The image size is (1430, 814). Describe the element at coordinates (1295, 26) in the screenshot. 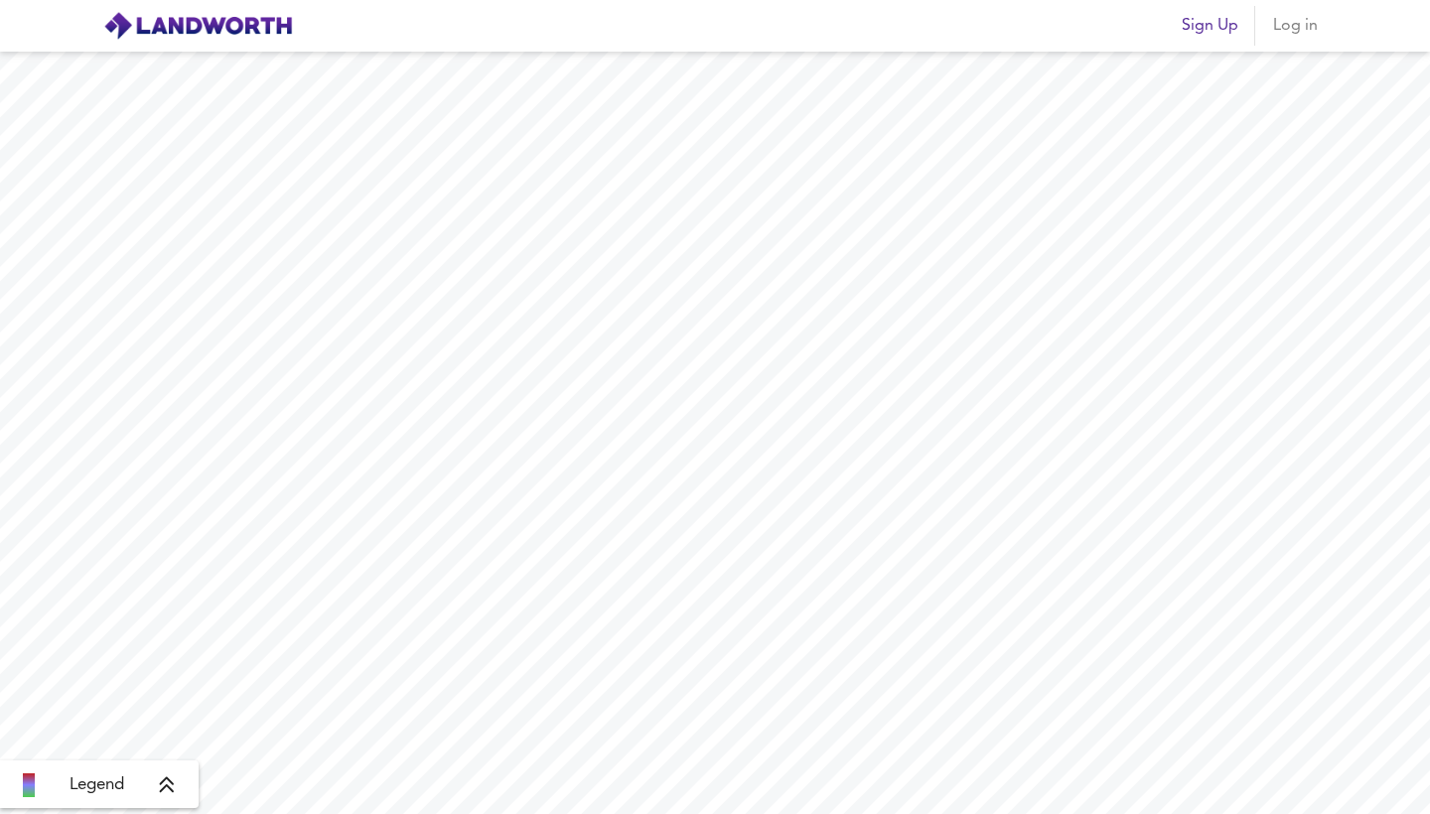

I see `span: Log in` at that location.